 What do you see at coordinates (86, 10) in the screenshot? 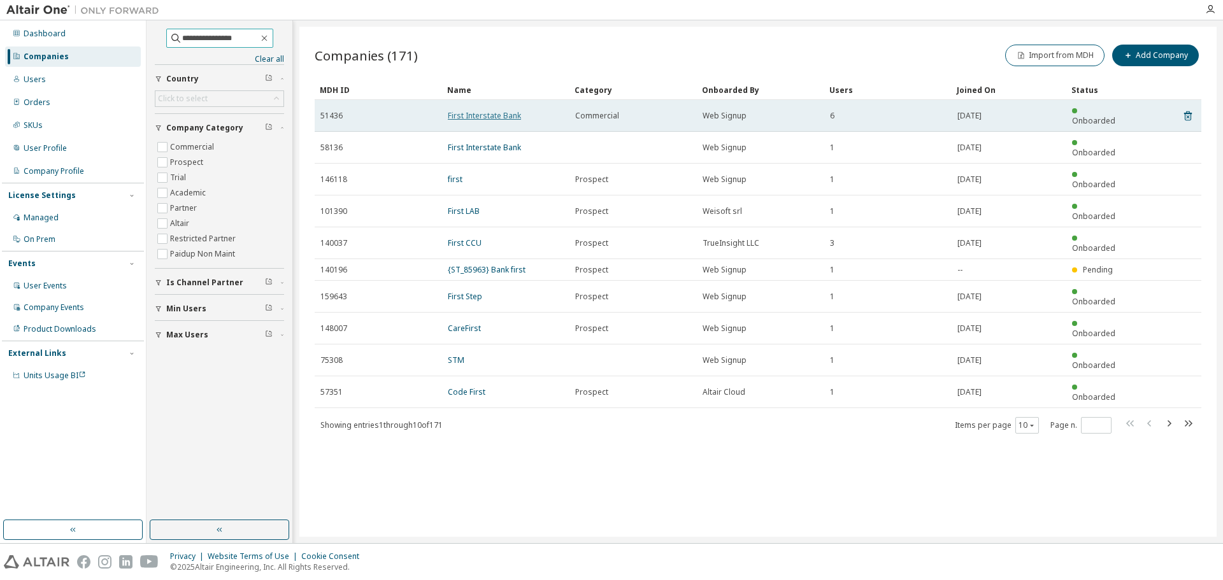
I see `img: Altair One` at bounding box center [86, 10].